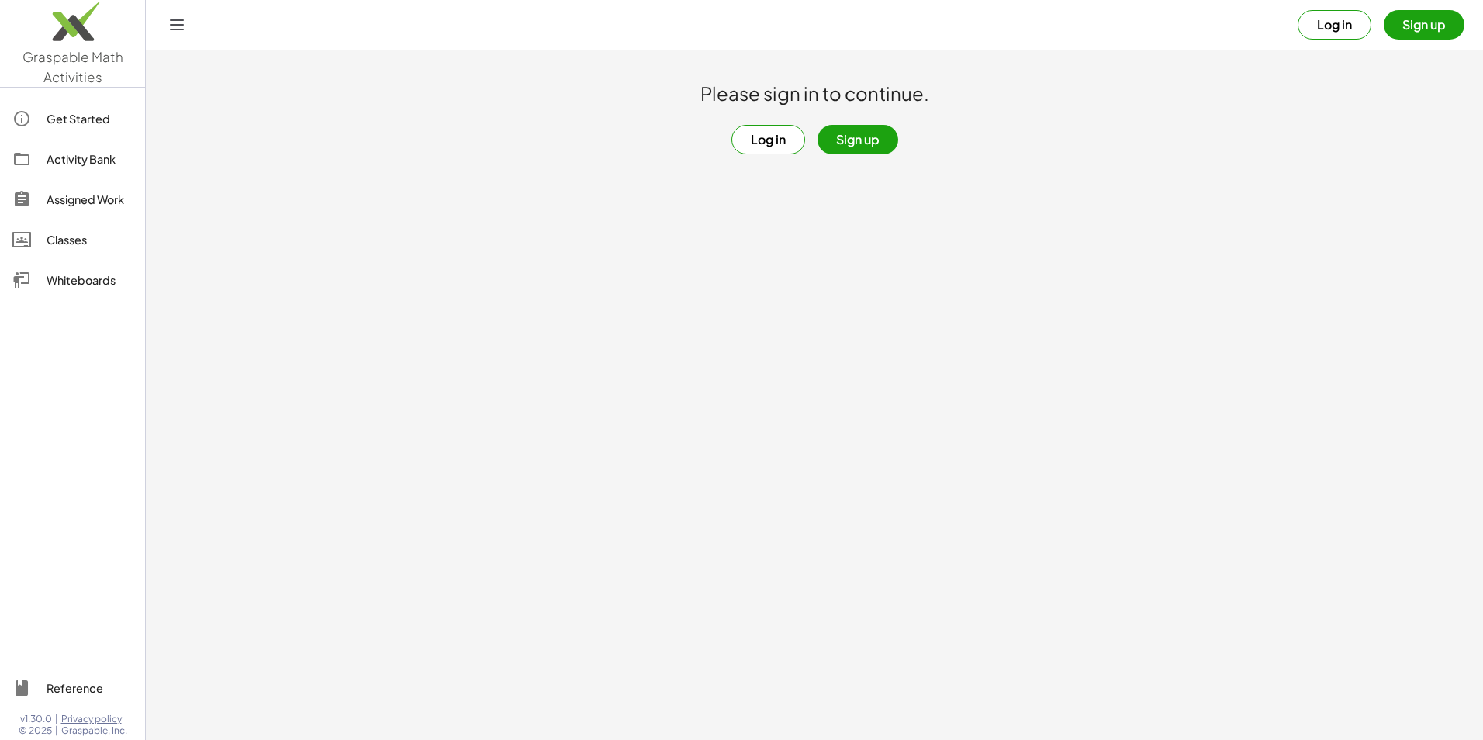  What do you see at coordinates (72, 688) in the screenshot?
I see `a: Reference` at bounding box center [72, 688].